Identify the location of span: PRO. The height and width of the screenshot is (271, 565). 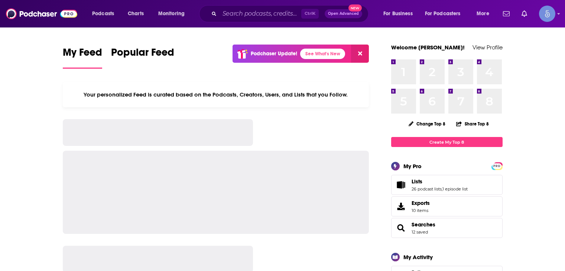
(497, 166).